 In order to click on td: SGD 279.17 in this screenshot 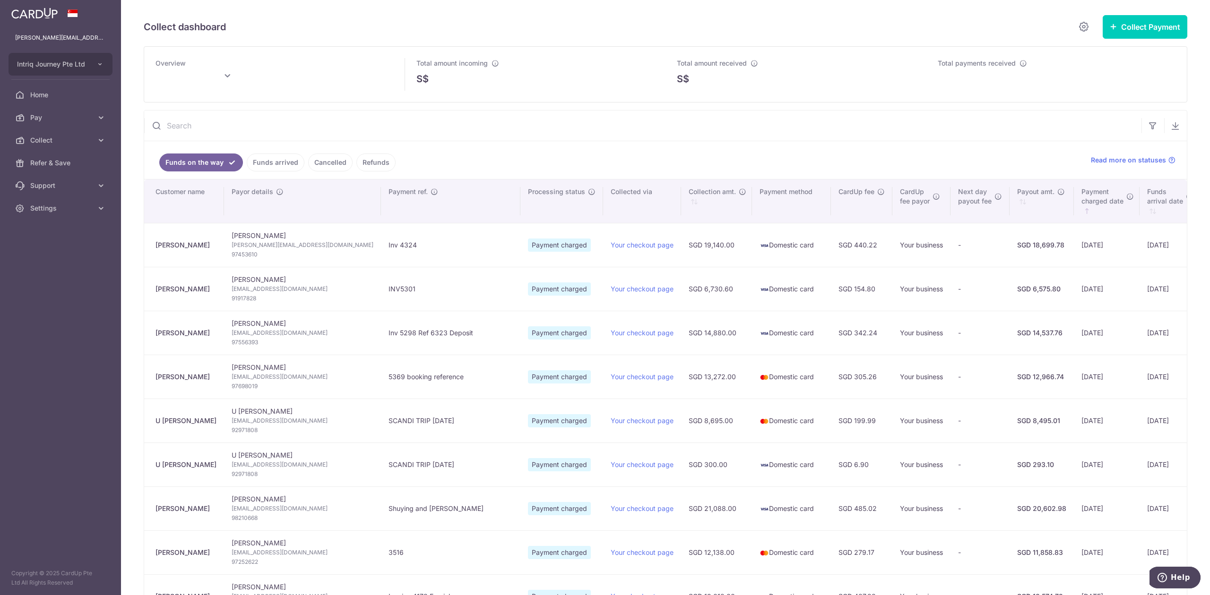, I will do `click(861, 552)`.